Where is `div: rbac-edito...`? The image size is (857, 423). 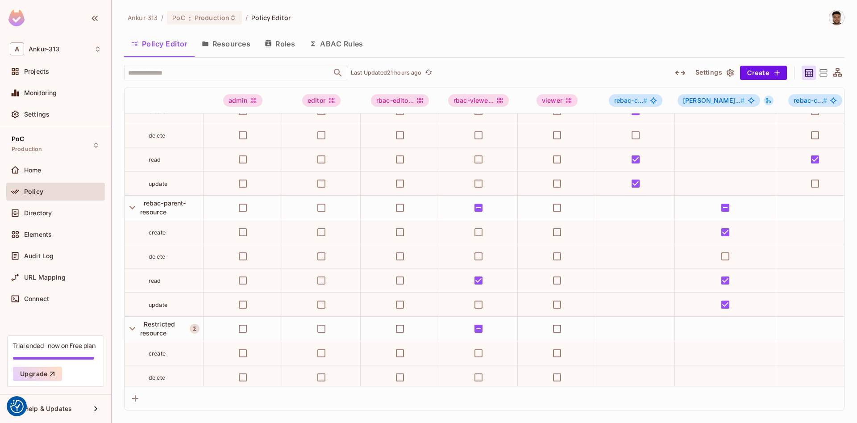 div: rbac-edito... is located at coordinates (400, 100).